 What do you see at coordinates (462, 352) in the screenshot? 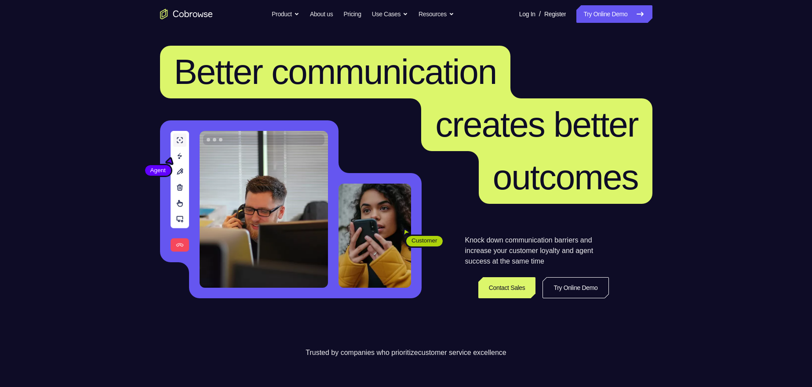
I see `span: customer service excellence` at bounding box center [462, 352].